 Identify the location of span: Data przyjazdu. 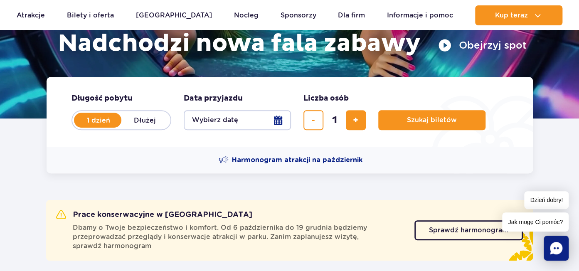
(213, 98).